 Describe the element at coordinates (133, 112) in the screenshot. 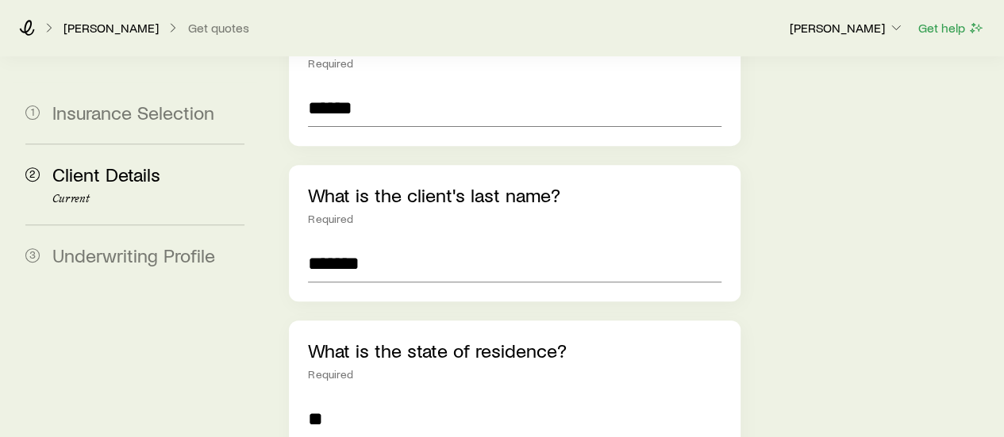

I see `span: Insurance Selection` at that location.